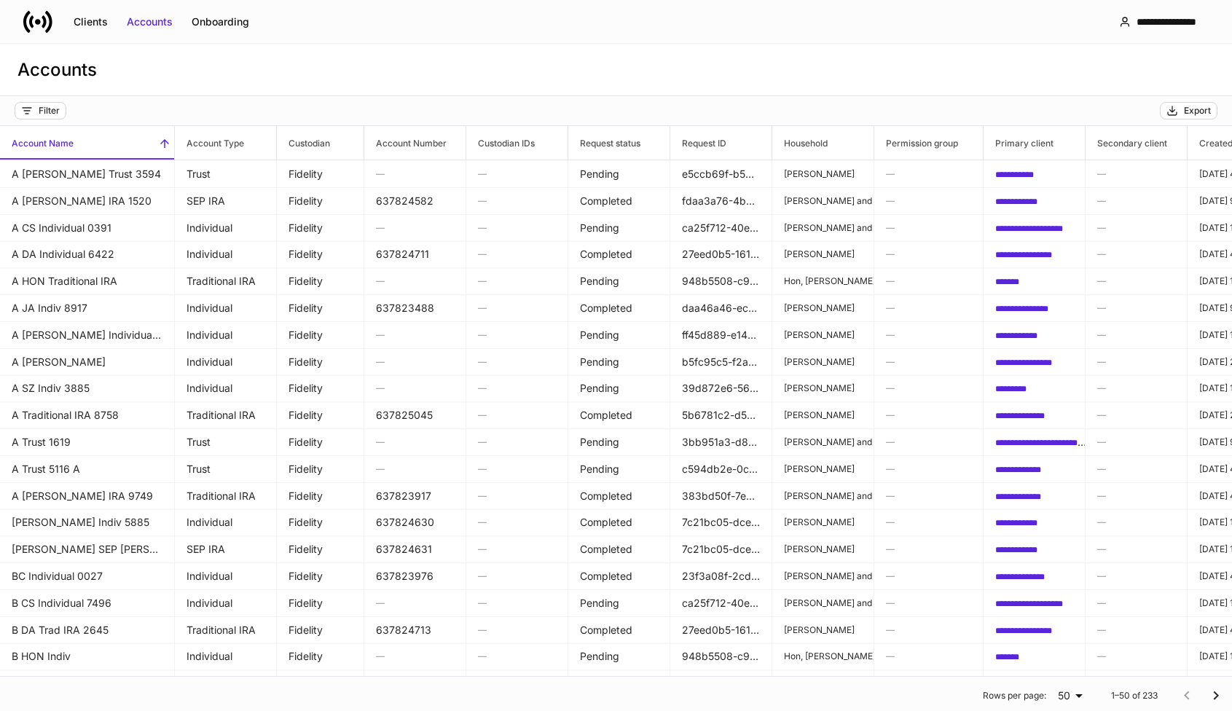  I want to click on td: fdaa3a76-4be6-4c3d-a70d-2783c37bc314, so click(721, 201).